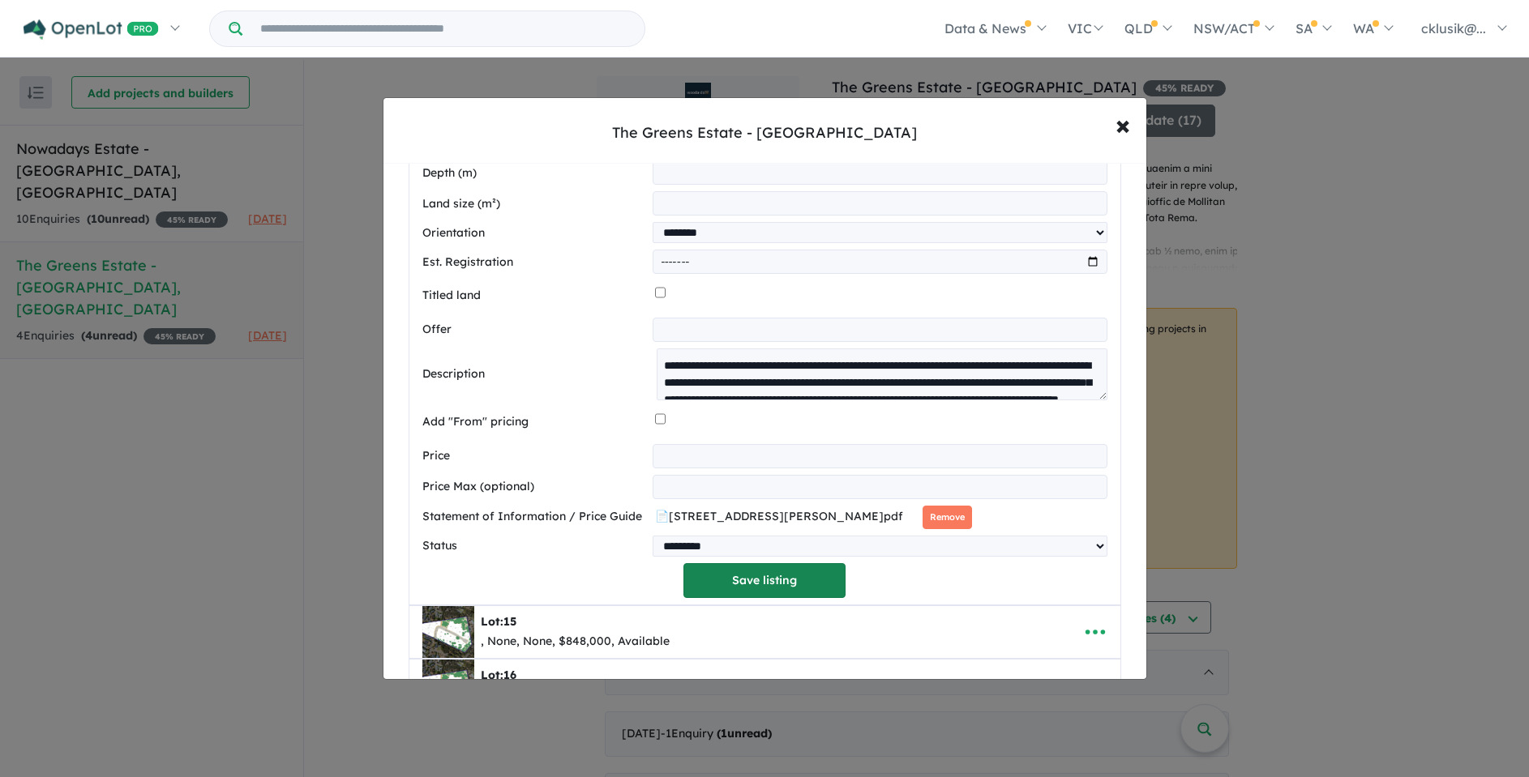 The width and height of the screenshot is (1529, 777). I want to click on label: Titled land, so click(535, 296).